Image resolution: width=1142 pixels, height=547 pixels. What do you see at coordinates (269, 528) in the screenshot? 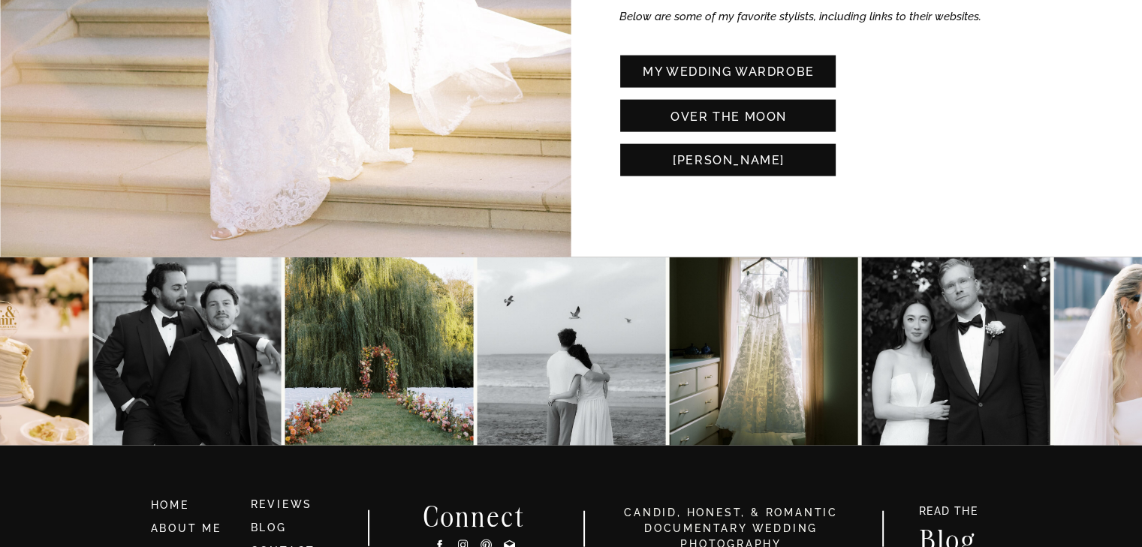
I see `a: BLOG` at bounding box center [269, 528].